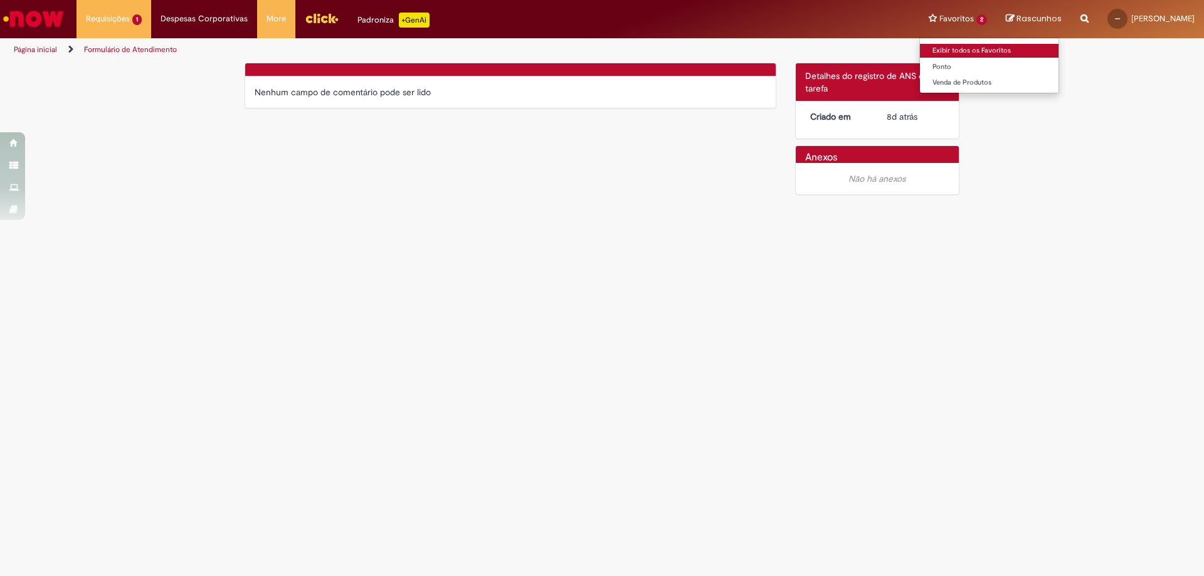 The width and height of the screenshot is (1204, 576). Describe the element at coordinates (1039, 18) in the screenshot. I see `span: Rascunhos` at that location.